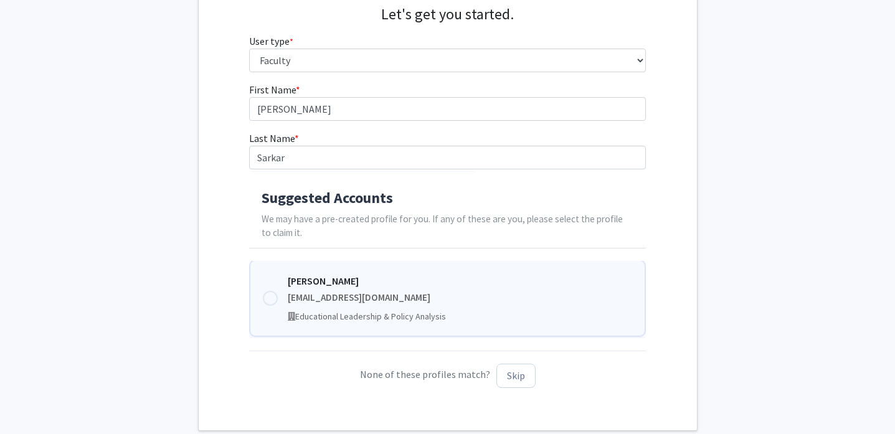 The image size is (895, 434). What do you see at coordinates (447, 227) in the screenshot?
I see `p: We may have a pre-created profile for you. If any of these are you, please select the profile to ...` at bounding box center [447, 227].